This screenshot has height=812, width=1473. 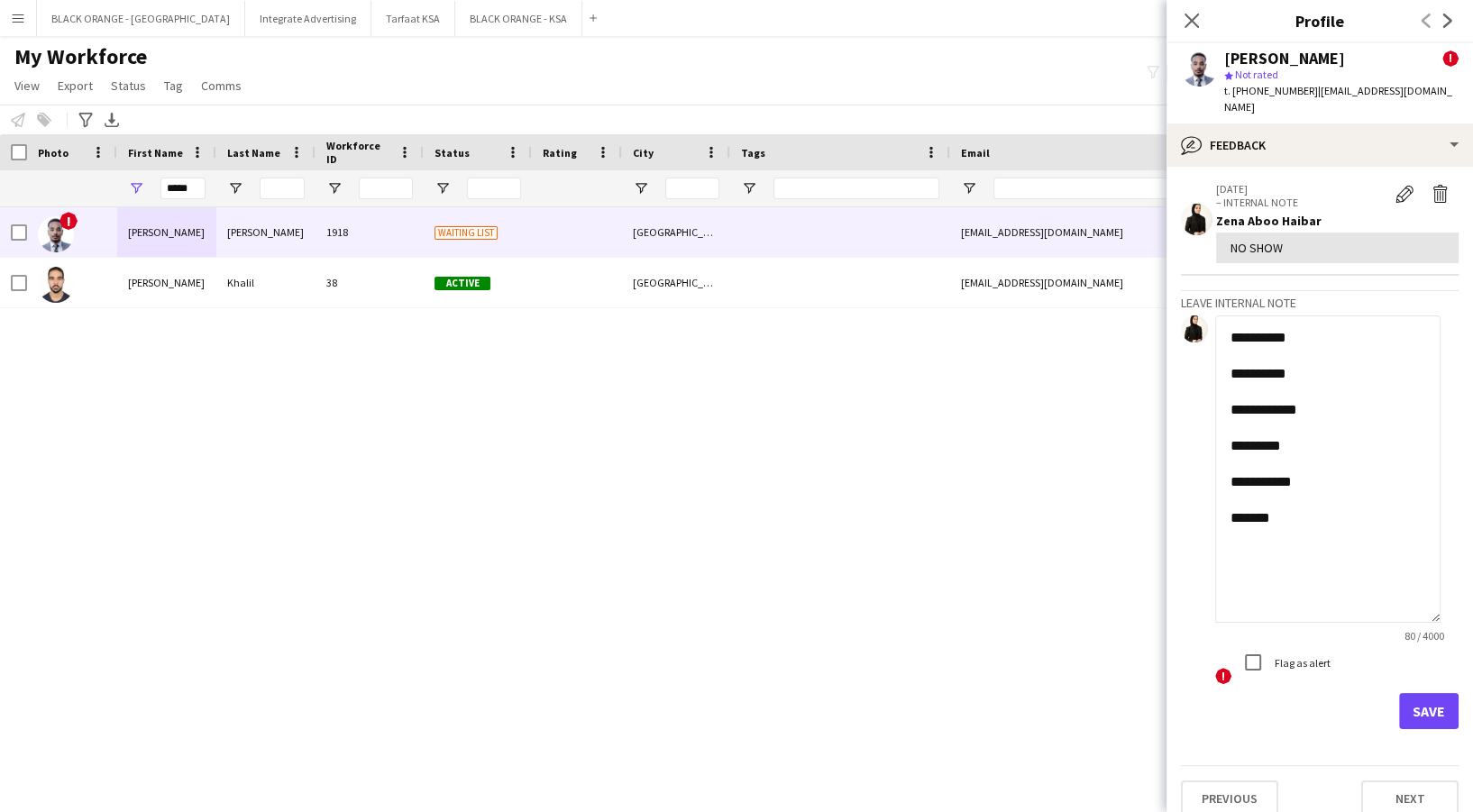 What do you see at coordinates (413, 18) in the screenshot?
I see `button: Tarfaat KSA` at bounding box center [413, 18].